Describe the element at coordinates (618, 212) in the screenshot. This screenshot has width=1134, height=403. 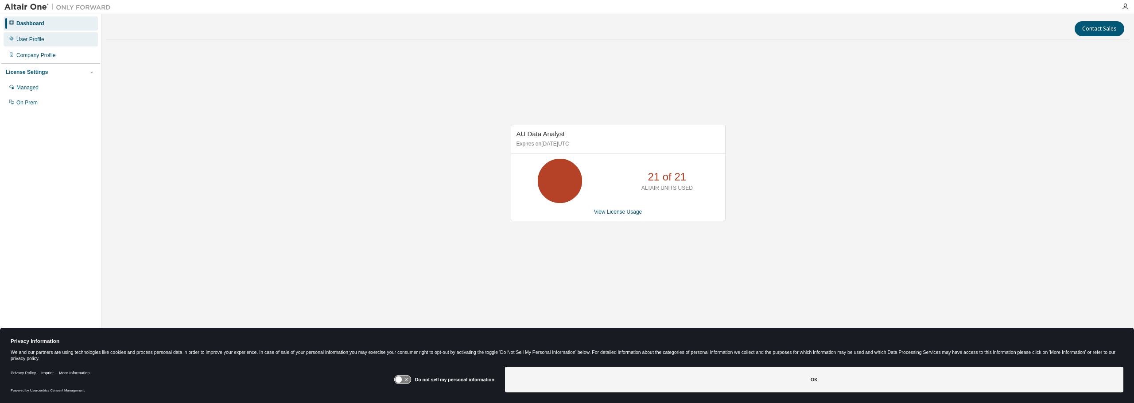
I see `a: View License Usage` at that location.